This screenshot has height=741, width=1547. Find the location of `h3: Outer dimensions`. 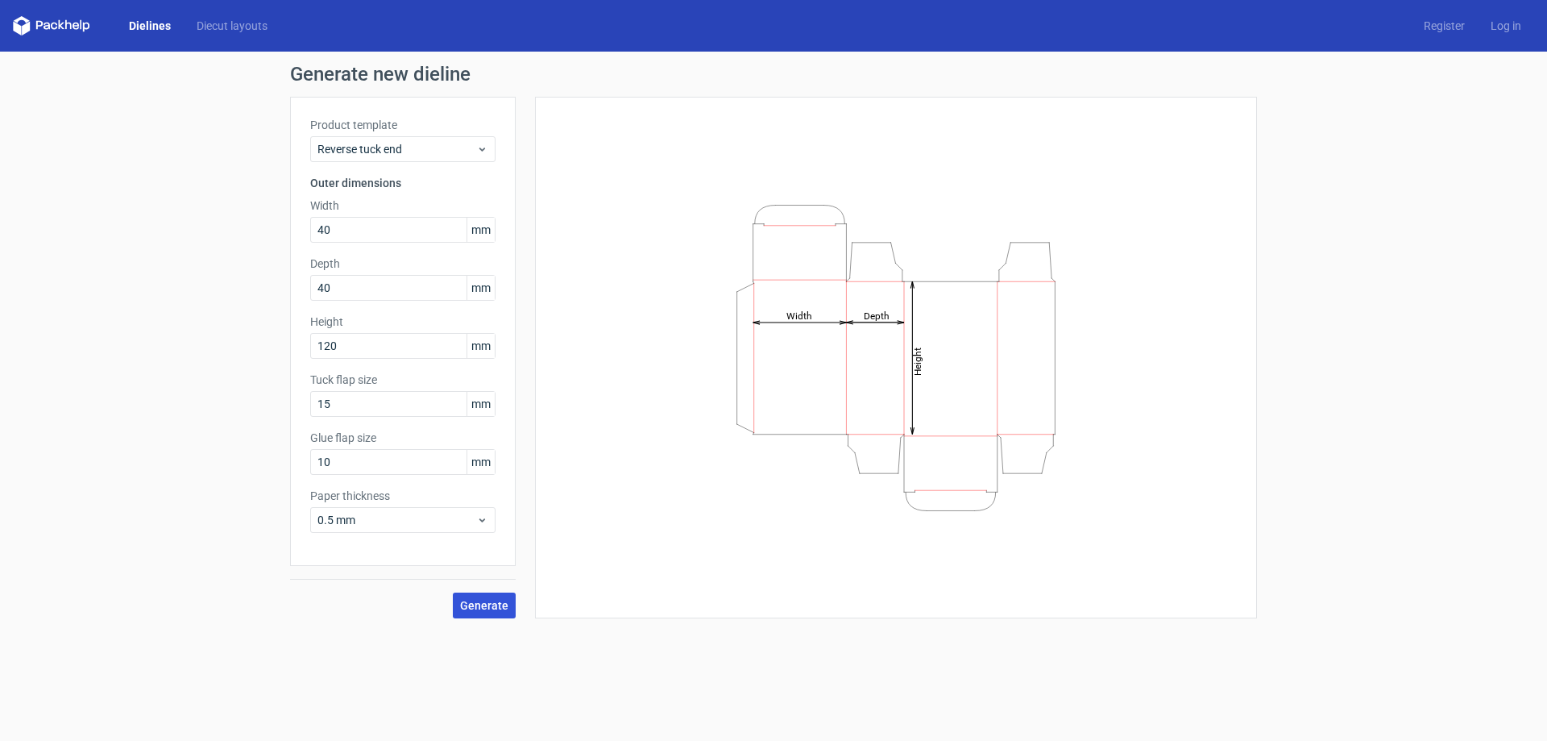

h3: Outer dimensions is located at coordinates (403, 183).